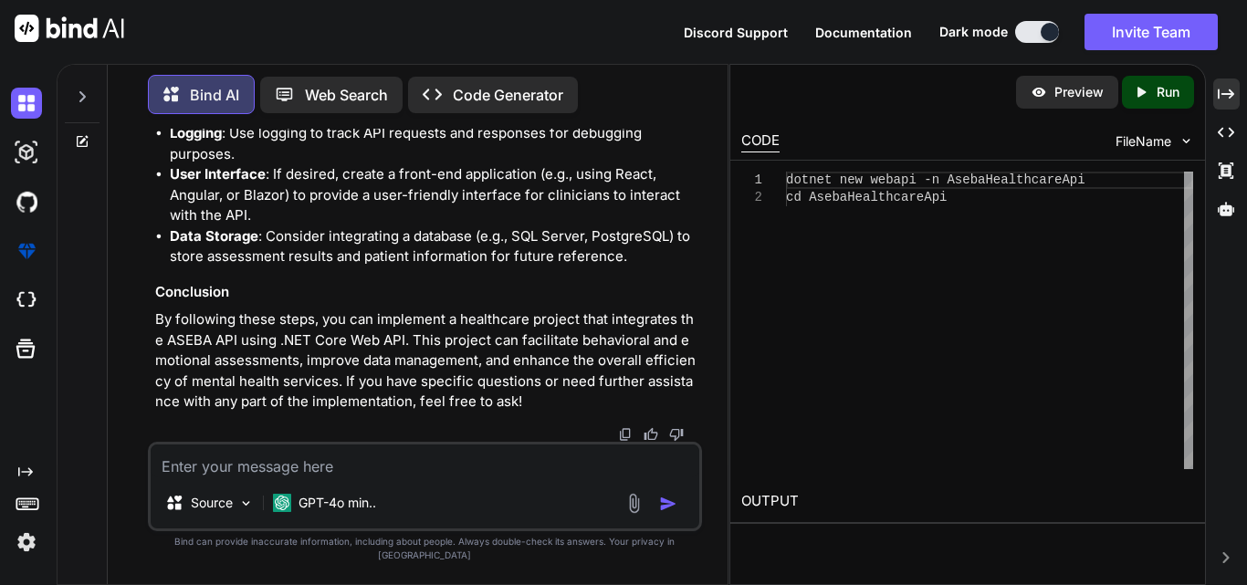 The height and width of the screenshot is (585, 1247). I want to click on p: Preview, so click(1079, 92).